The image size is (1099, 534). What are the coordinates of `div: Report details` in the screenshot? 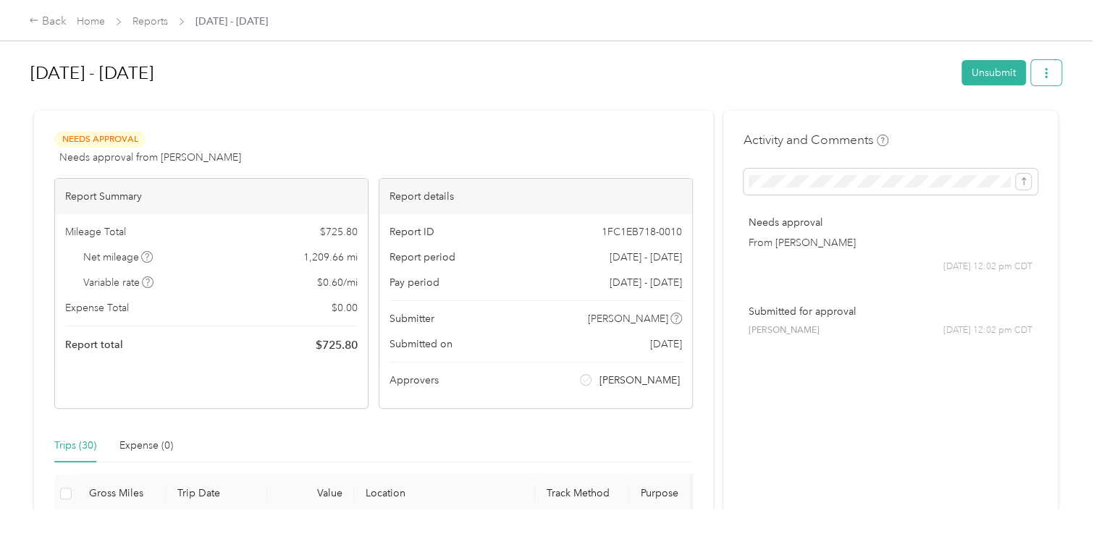 It's located at (536, 196).